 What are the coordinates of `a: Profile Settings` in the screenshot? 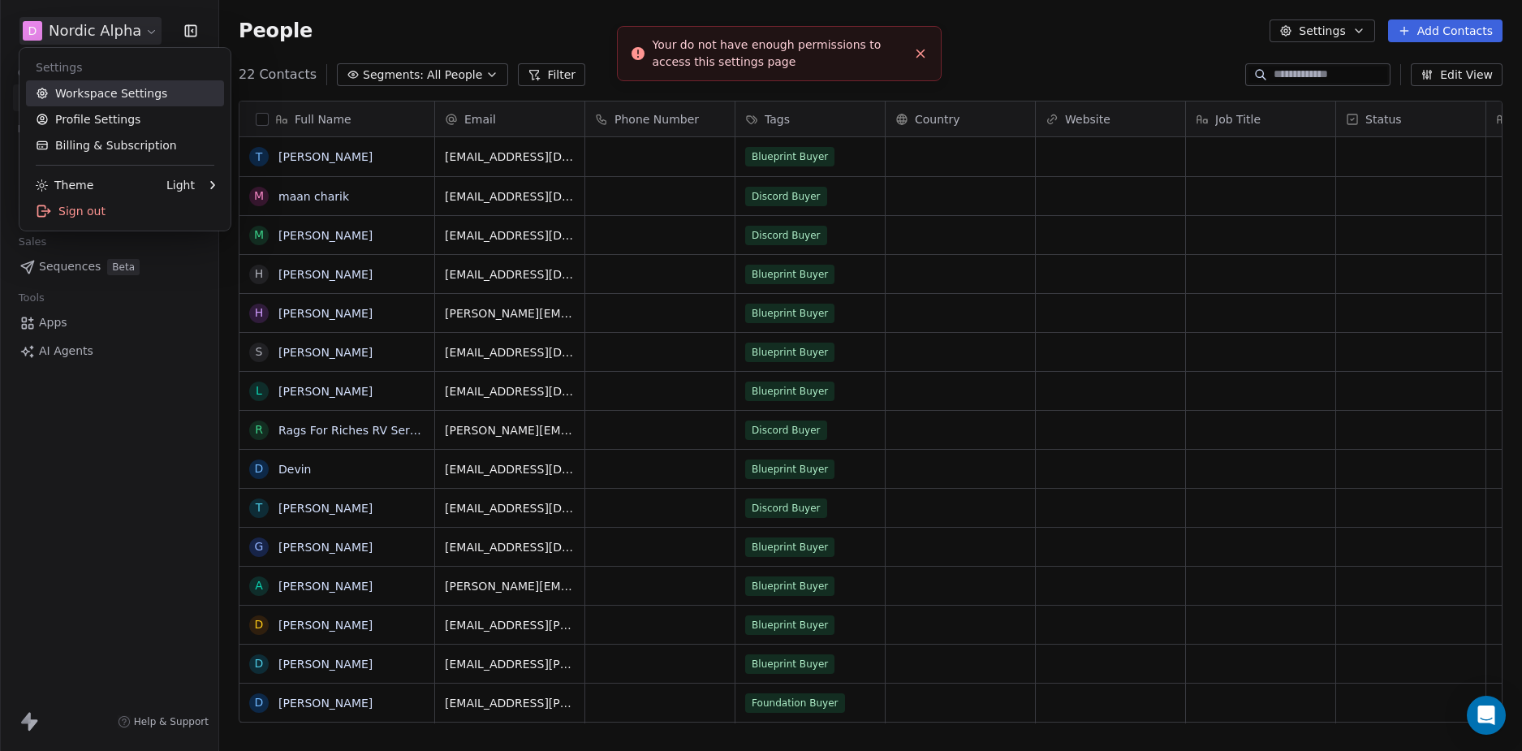 It's located at (125, 119).